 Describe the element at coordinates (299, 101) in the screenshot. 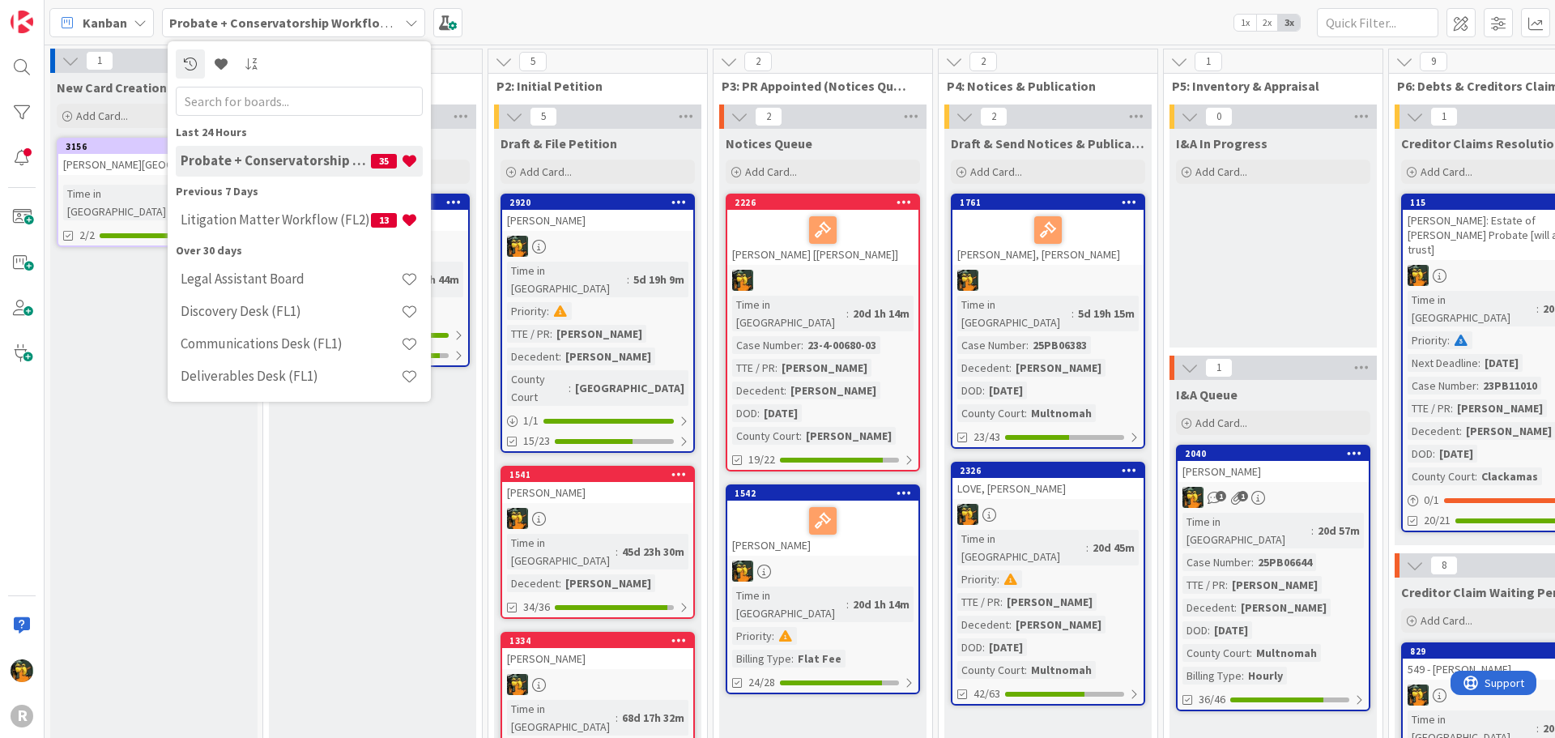

I see `input: Search for boards...` at that location.